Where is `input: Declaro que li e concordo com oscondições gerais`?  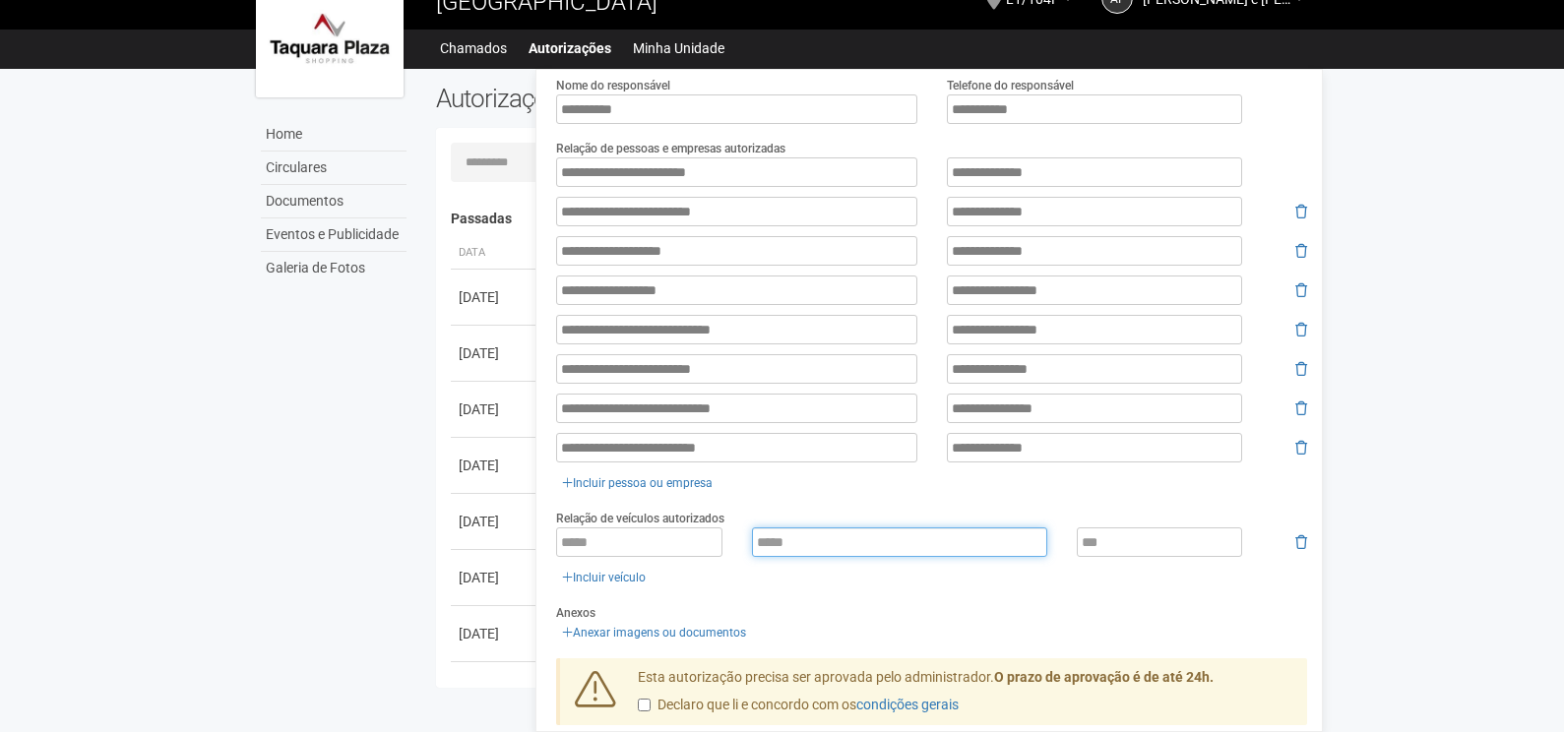 input: Declaro que li e concordo com oscondições gerais is located at coordinates (644, 705).